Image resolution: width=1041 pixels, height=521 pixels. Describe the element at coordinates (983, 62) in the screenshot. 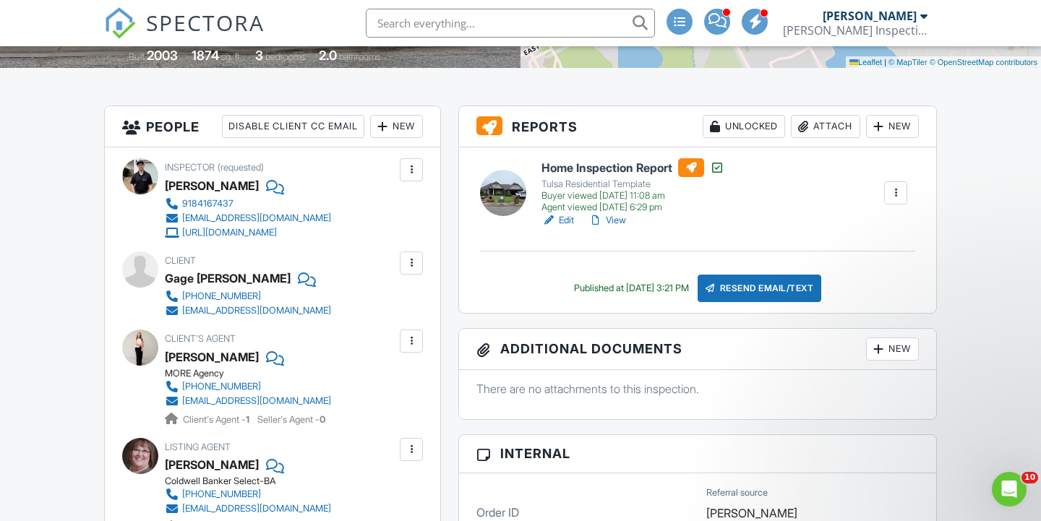

I see `a: © OpenStreetMap contributors` at that location.